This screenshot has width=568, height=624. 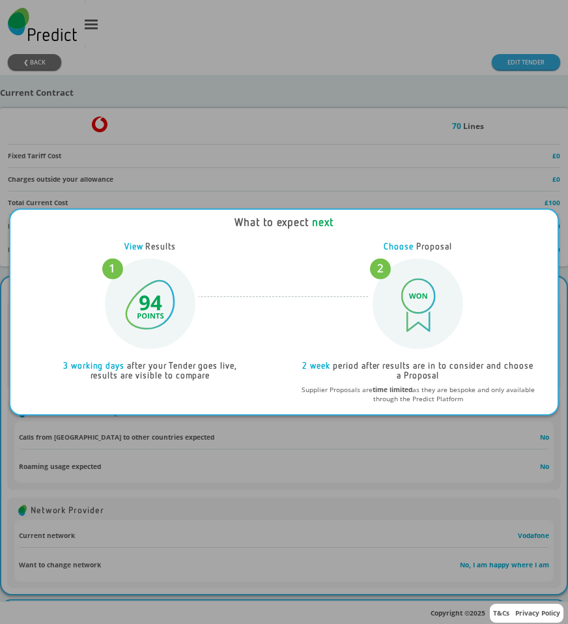 I want to click on span: 3 working days, so click(x=95, y=365).